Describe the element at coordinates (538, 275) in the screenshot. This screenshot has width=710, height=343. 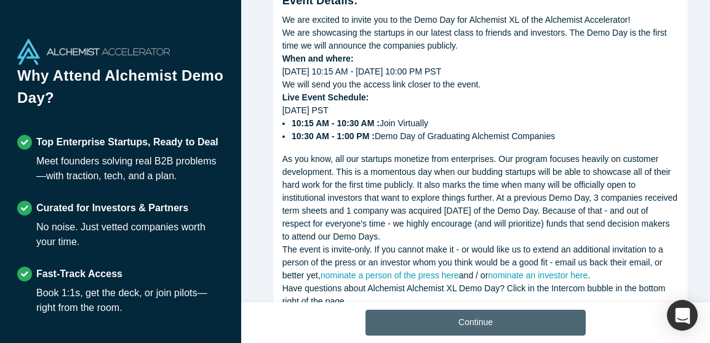
I see `a: nominate an investor here` at that location.